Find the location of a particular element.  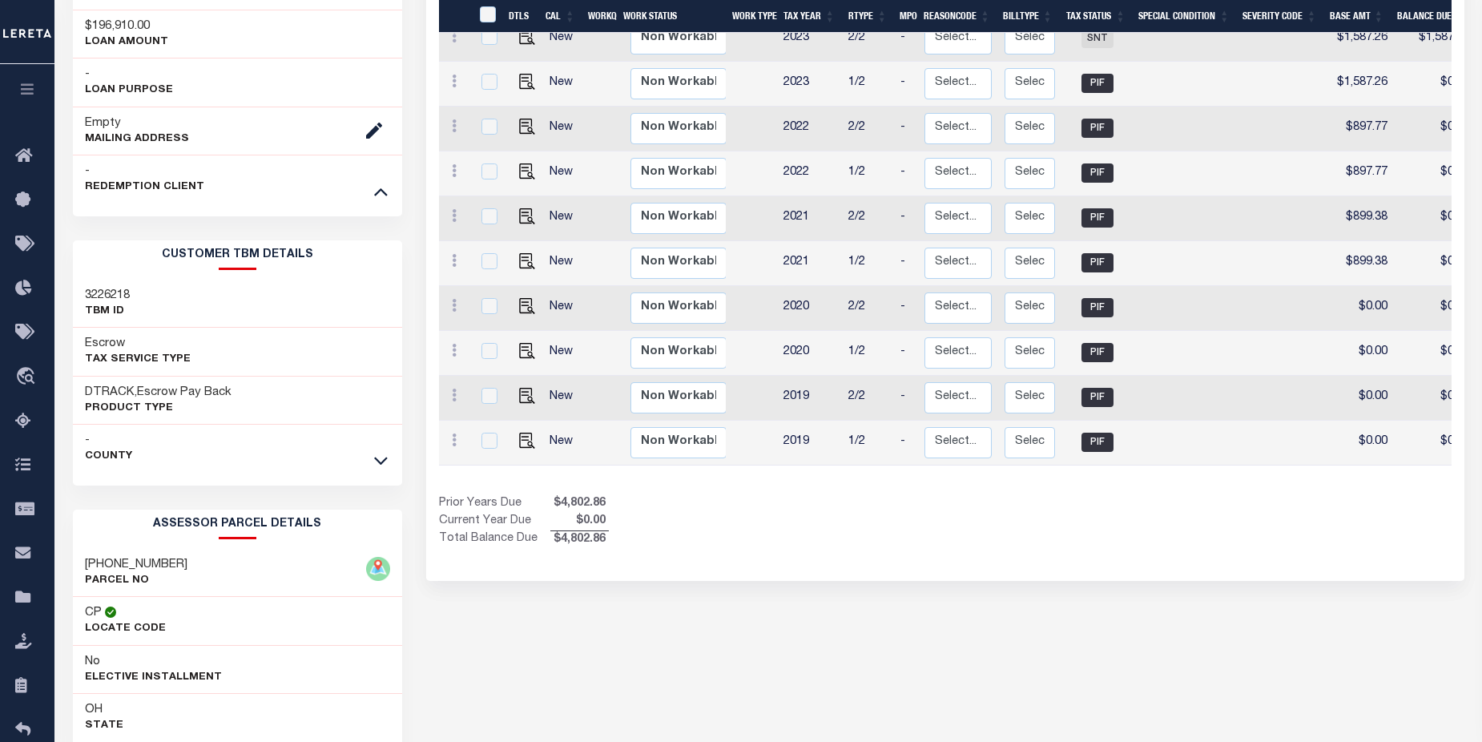

p: LOAN PURPOSE is located at coordinates (129, 91).